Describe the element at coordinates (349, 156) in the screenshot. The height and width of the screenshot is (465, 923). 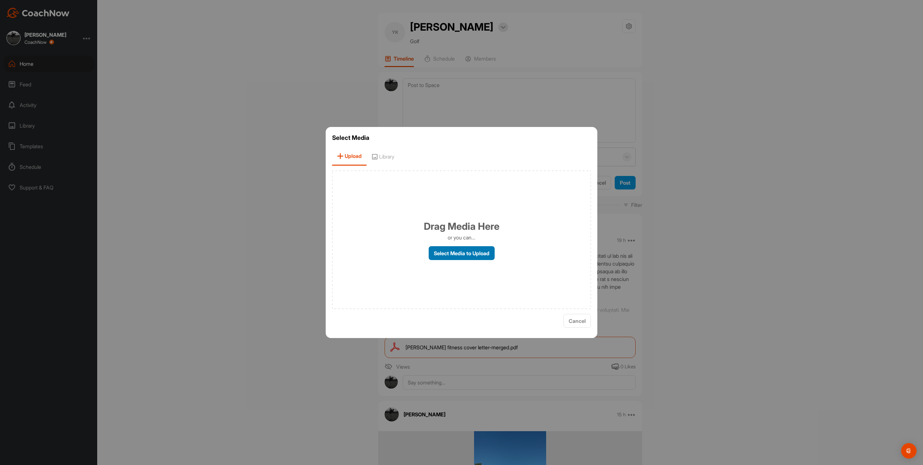
I see `span: Upload` at that location.